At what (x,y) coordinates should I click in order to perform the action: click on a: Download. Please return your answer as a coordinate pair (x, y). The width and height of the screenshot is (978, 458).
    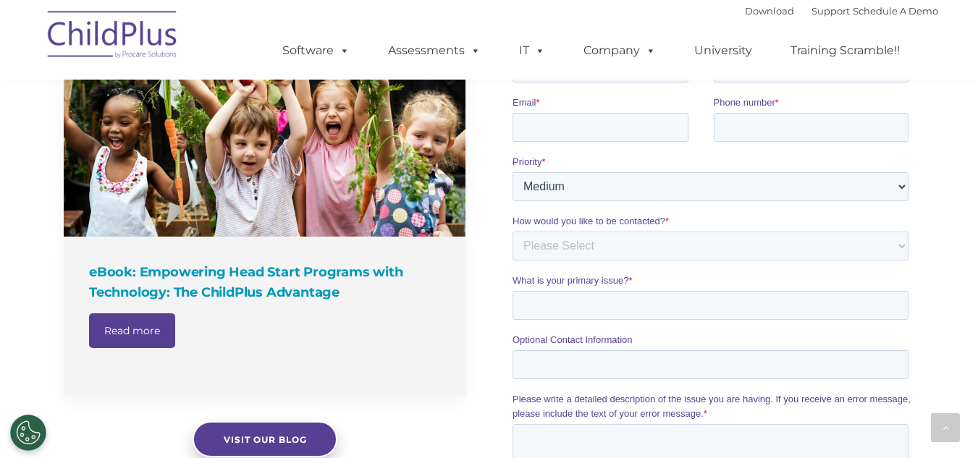
    Looking at the image, I should click on (770, 11).